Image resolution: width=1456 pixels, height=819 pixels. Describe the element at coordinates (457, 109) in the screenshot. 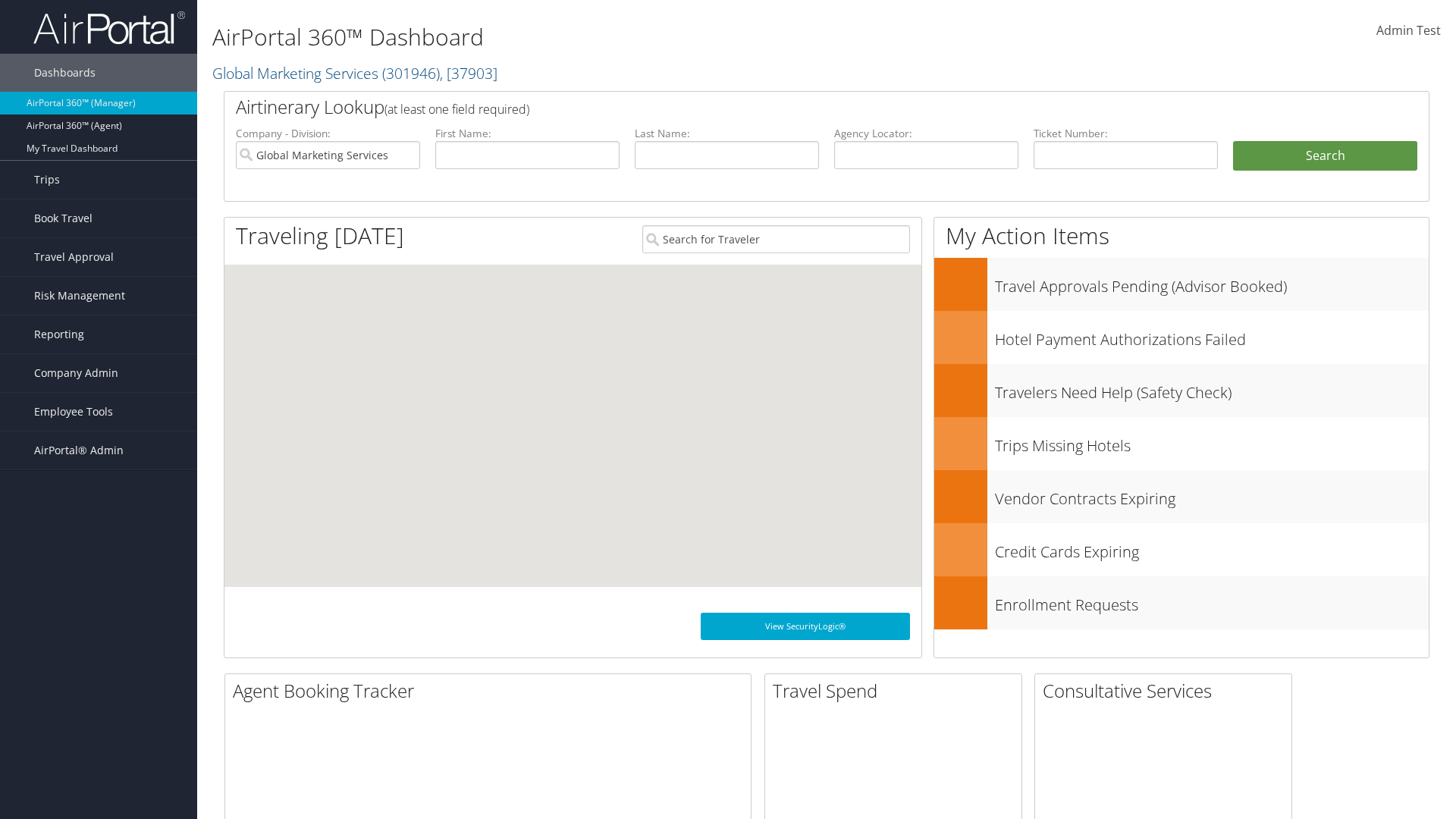

I see `span: (at least one field required)` at that location.